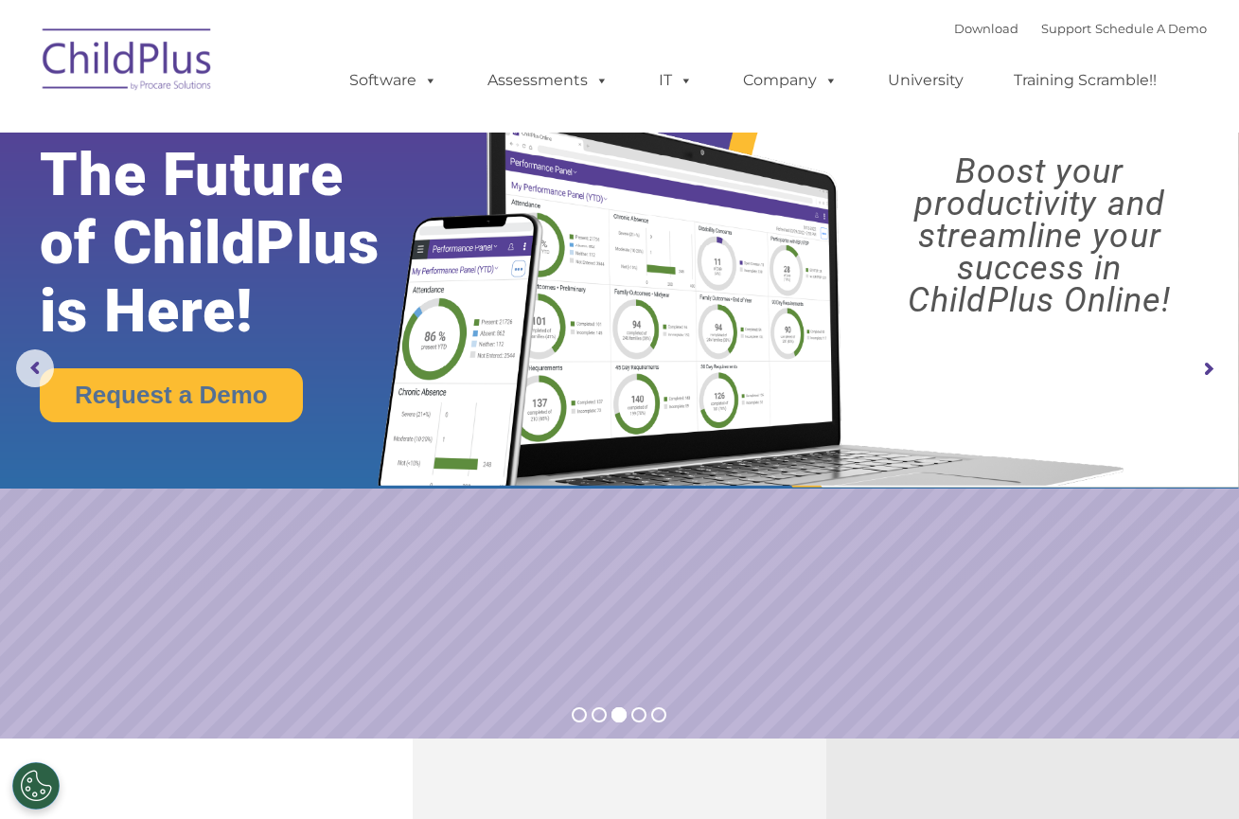  I want to click on a: Support, so click(1066, 28).